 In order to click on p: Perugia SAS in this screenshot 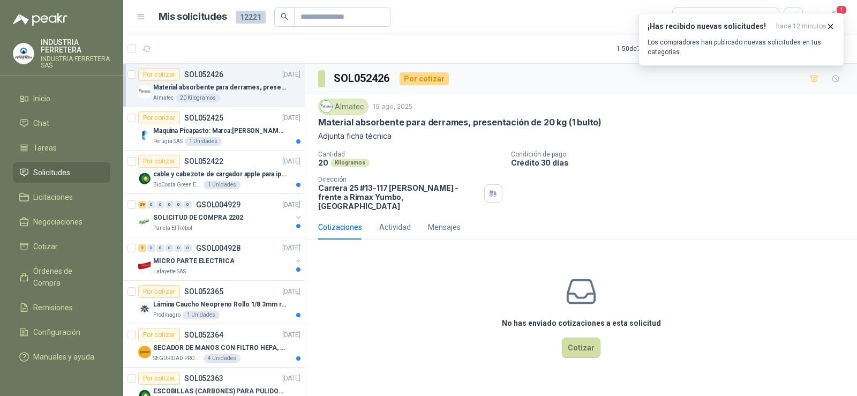, I will do `click(168, 141)`.